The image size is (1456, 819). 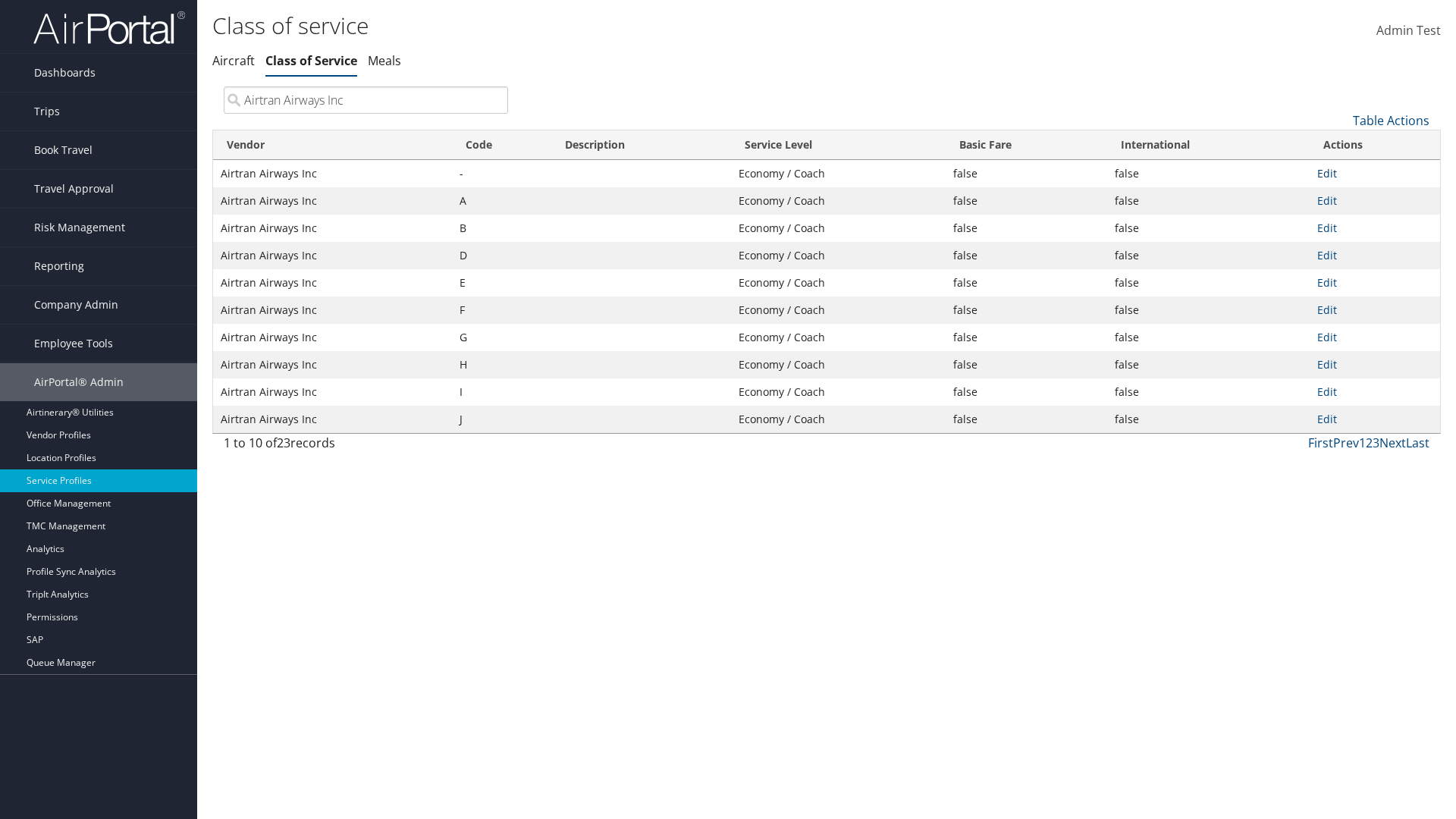 I want to click on th: Description: activate to sort column ascending, so click(x=640, y=145).